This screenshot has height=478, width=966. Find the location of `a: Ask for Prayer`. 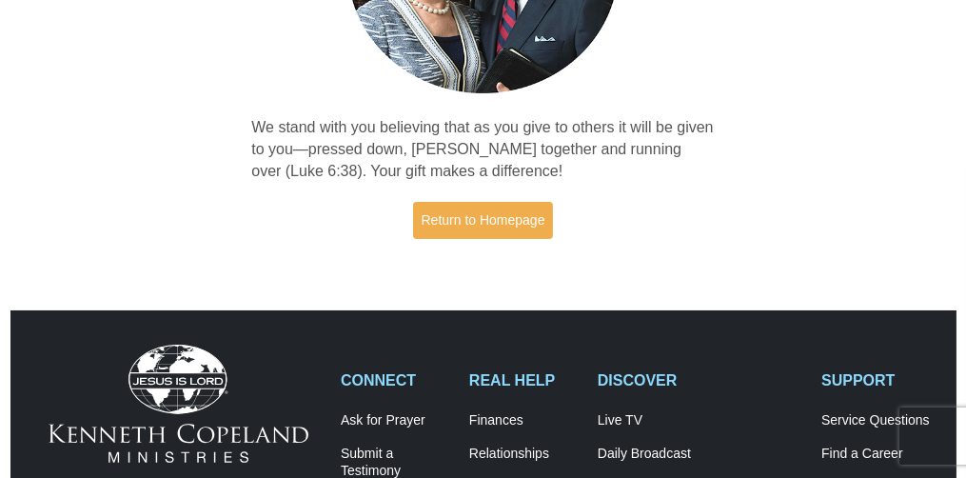

a: Ask for Prayer is located at coordinates (395, 421).